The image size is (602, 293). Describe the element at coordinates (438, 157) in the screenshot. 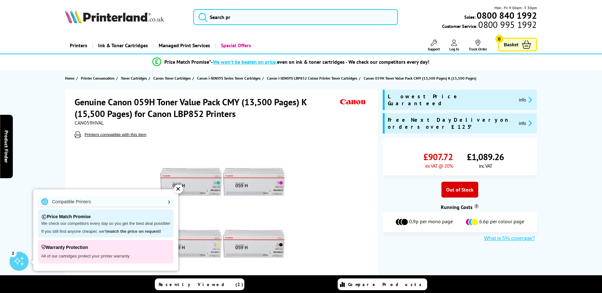

I see `span: £907.72` at that location.